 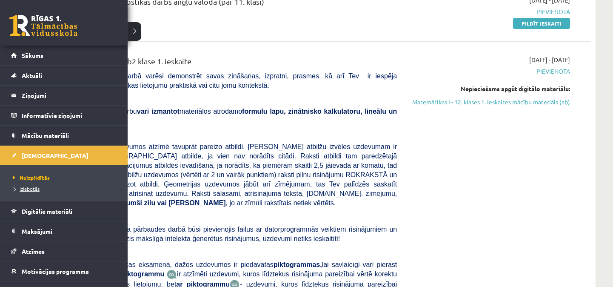 What do you see at coordinates (69, 95) in the screenshot?
I see `legend: Ziņojumi` at bounding box center [69, 95].